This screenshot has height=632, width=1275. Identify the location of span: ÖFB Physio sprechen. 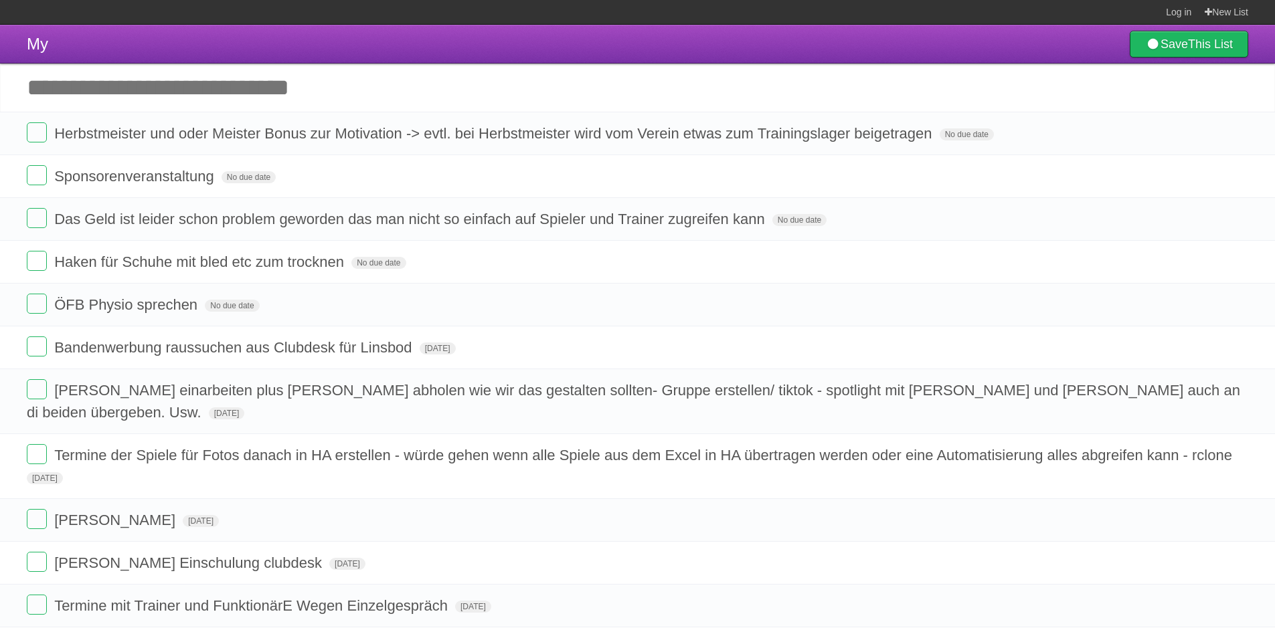
(127, 305).